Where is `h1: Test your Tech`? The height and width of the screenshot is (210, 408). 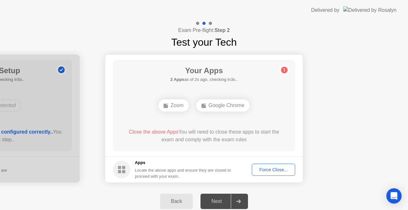
h1: Test your Tech is located at coordinates (204, 42).